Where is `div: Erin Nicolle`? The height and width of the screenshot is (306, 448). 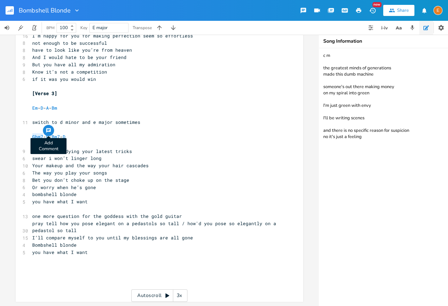
div: Erin Nicolle is located at coordinates (438, 10).